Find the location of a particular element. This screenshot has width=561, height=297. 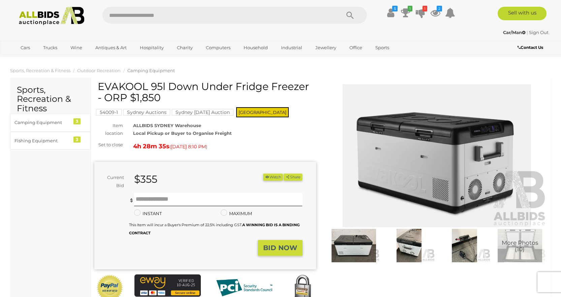

a: Hospitality is located at coordinates (152, 48).